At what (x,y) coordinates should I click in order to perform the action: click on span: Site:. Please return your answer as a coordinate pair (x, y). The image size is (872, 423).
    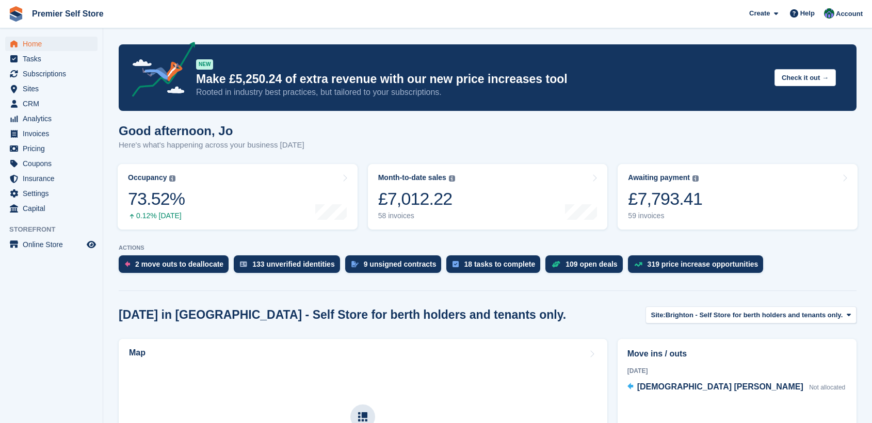
    Looking at the image, I should click on (658, 315).